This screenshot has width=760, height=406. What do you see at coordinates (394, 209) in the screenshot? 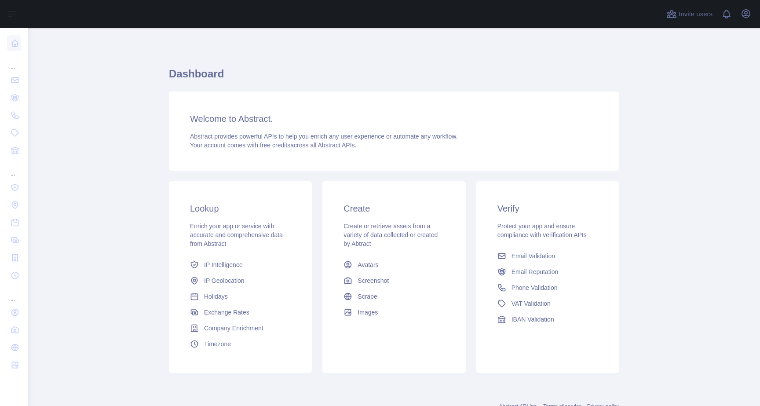
I see `h3: Create` at bounding box center [394, 209].